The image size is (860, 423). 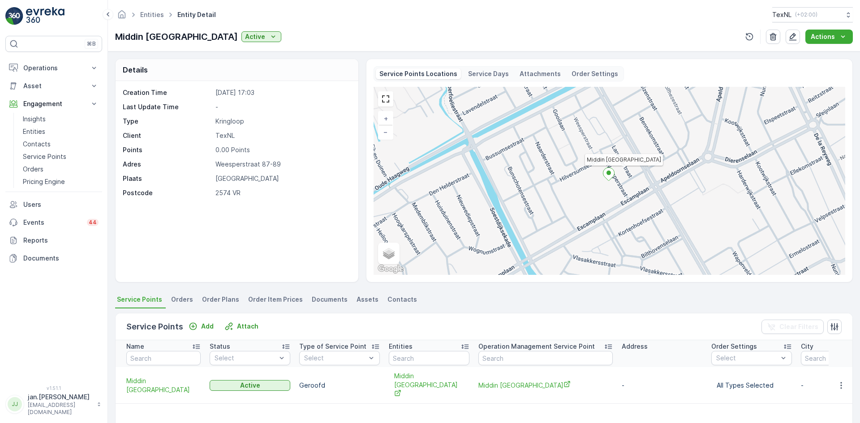 I want to click on p: Engagement, so click(x=54, y=104).